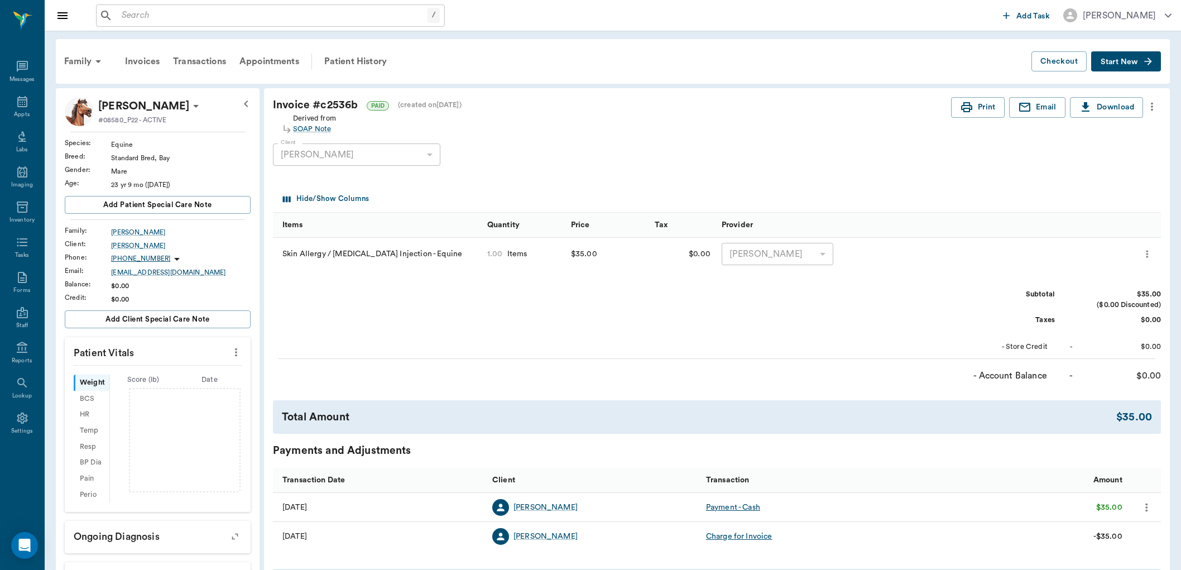 This screenshot has height=570, width=1181. What do you see at coordinates (142, 61) in the screenshot?
I see `div: Invoices` at bounding box center [142, 61].